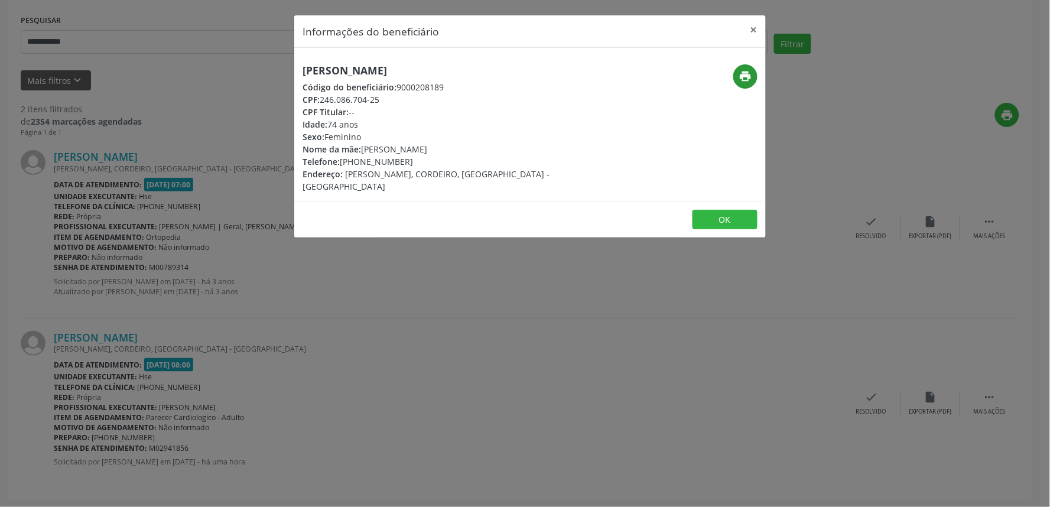 This screenshot has width=1050, height=507. Describe the element at coordinates (725, 220) in the screenshot. I see `button: OK` at that location.